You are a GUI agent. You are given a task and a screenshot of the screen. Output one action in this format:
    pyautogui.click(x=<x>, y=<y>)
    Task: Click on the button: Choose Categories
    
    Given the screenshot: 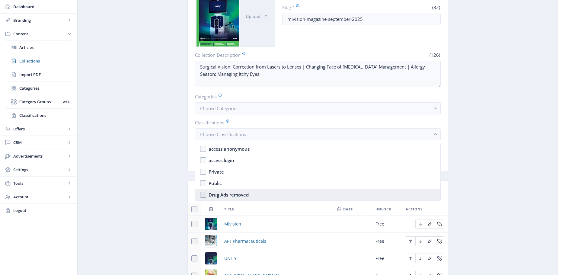 What is the action you would take?
    pyautogui.click(x=318, y=108)
    